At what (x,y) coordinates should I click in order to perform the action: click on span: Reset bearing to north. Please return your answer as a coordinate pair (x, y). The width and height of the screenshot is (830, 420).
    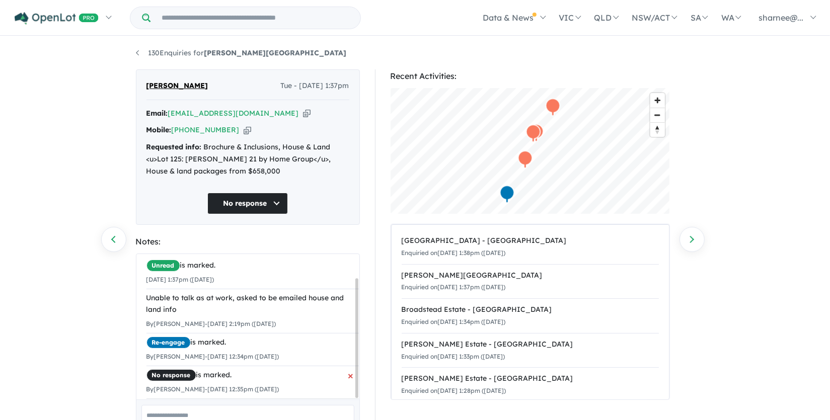
    Looking at the image, I should click on (657, 130).